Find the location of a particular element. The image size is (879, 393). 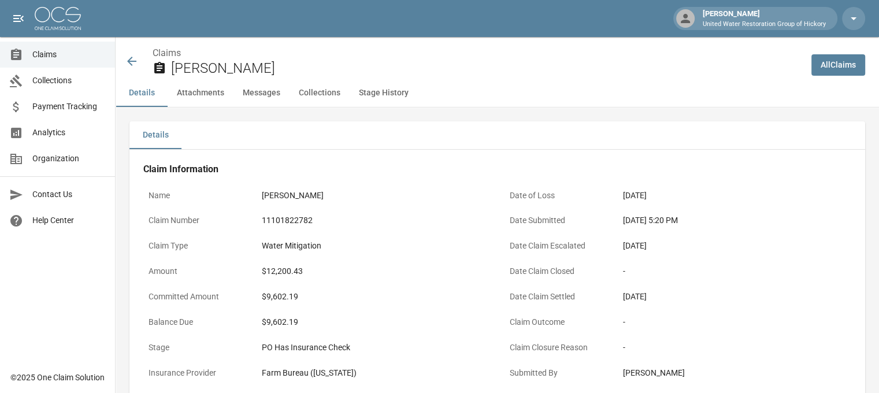

p: Stage is located at coordinates (195, 347).